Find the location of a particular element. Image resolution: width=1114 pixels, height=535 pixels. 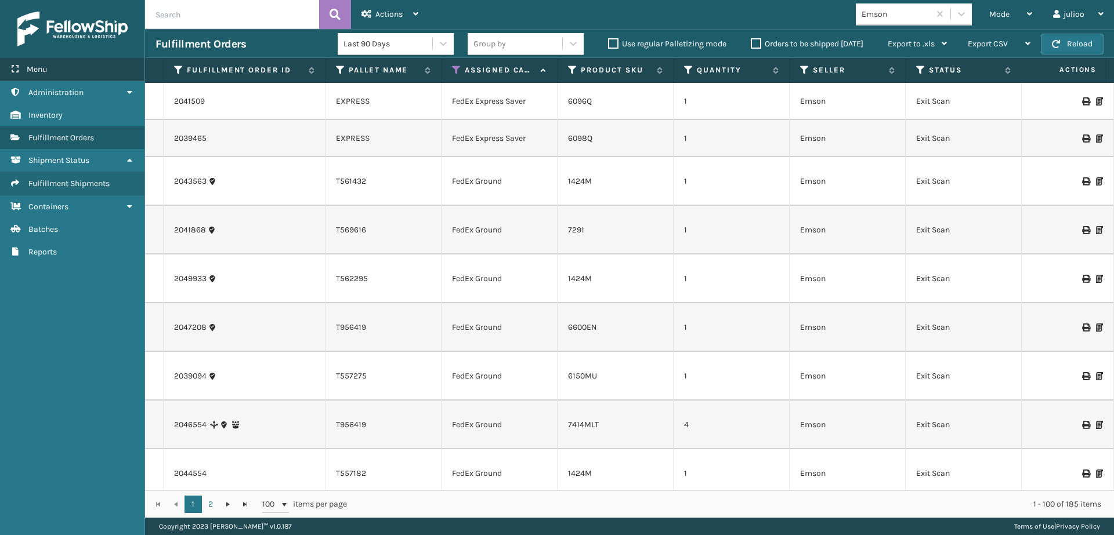

a: 7291 is located at coordinates (576, 230).